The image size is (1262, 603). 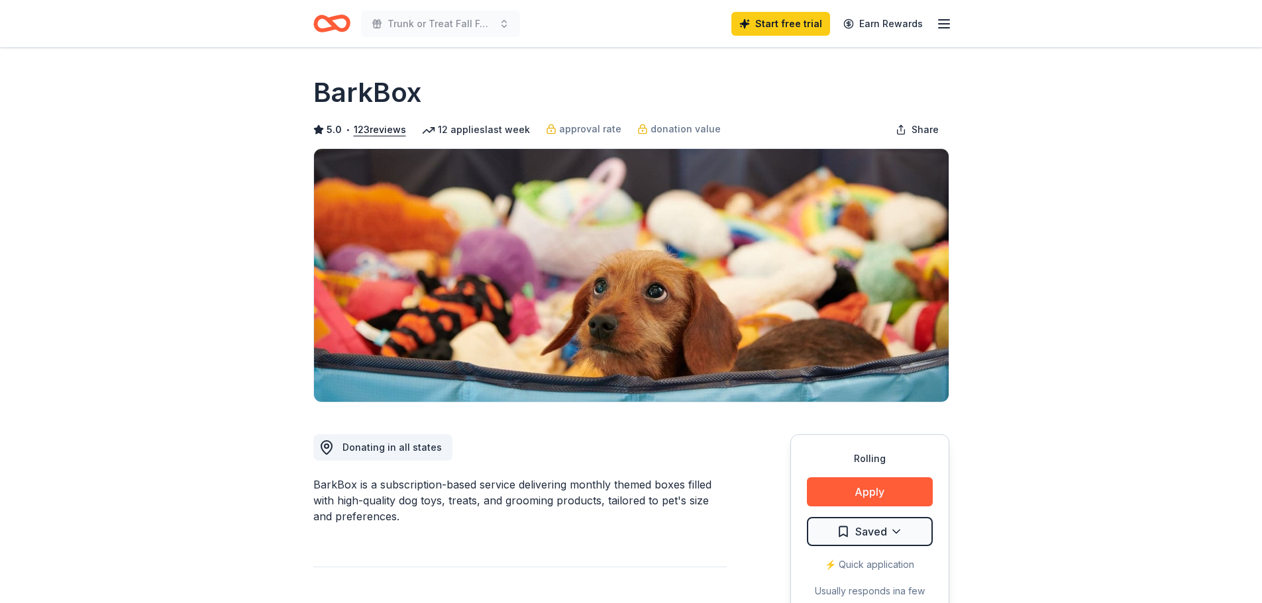 What do you see at coordinates (917, 130) in the screenshot?
I see `button: Share` at bounding box center [917, 130].